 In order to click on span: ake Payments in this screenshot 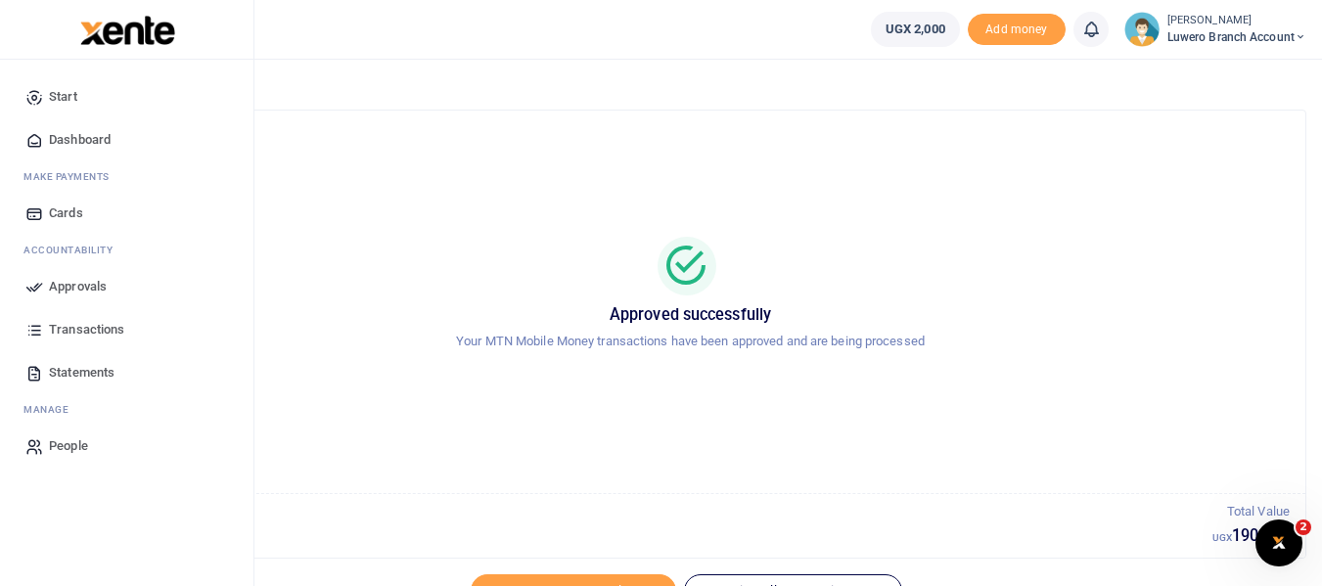, I will do `click(71, 176)`.